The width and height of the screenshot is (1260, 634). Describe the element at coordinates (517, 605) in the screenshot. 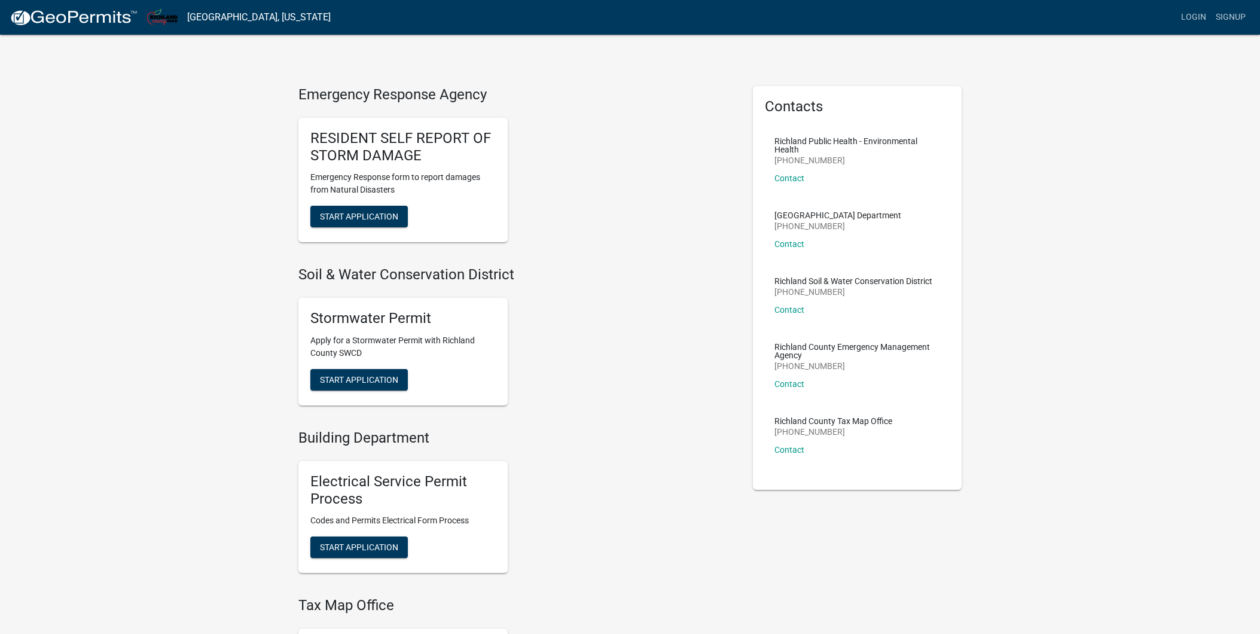

I see `h4: Tax Map Office` at that location.